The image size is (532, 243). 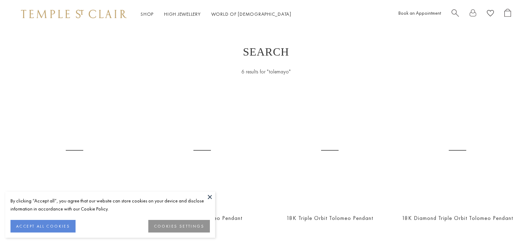 I want to click on div: 6 results for "tolemayo", so click(x=266, y=72).